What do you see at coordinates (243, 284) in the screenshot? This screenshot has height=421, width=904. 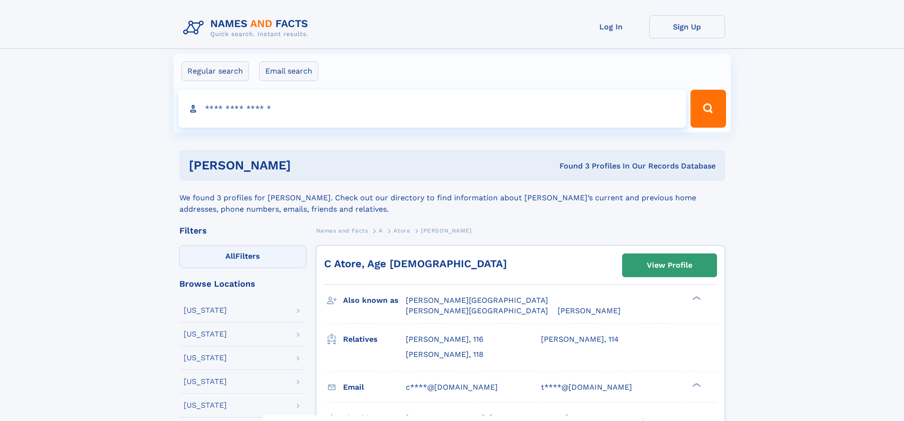 I see `div: Browse Locations` at bounding box center [243, 284].